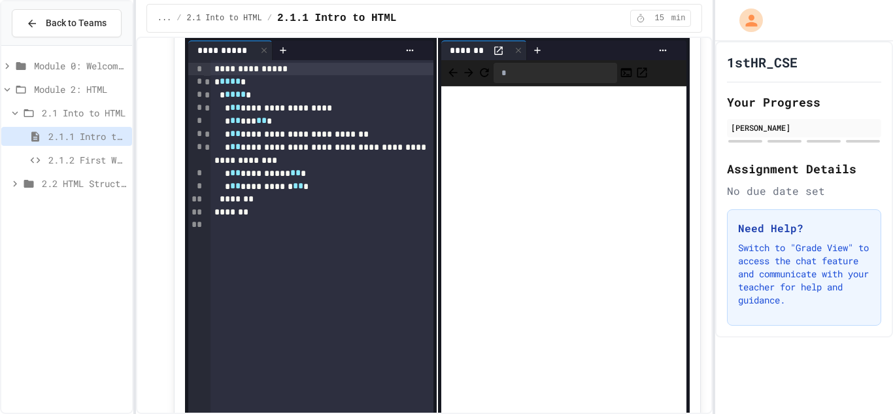  Describe the element at coordinates (84, 183) in the screenshot. I see `span: 2.2 HTML Structure` at that location.